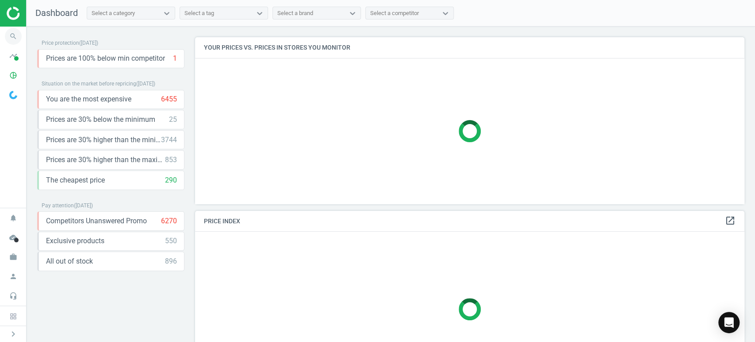 This screenshot has height=342, width=755. What do you see at coordinates (100, 119) in the screenshot?
I see `span: Prices are 30% below the minimum` at bounding box center [100, 119].